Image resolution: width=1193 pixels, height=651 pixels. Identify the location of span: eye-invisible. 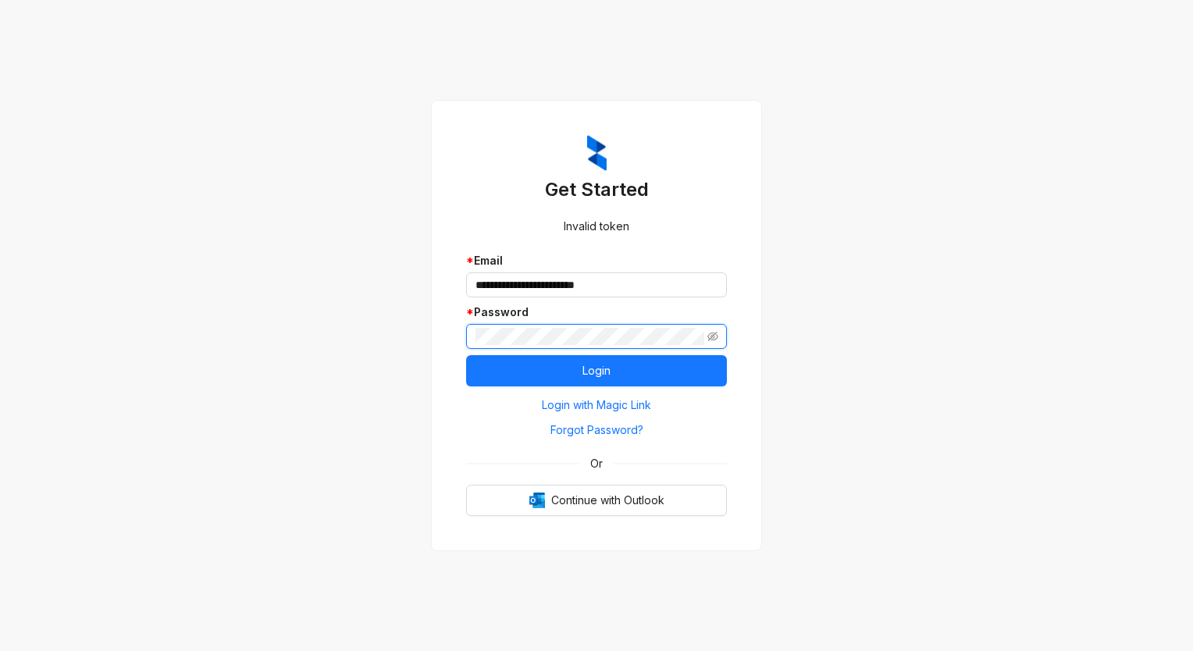
(713, 337).